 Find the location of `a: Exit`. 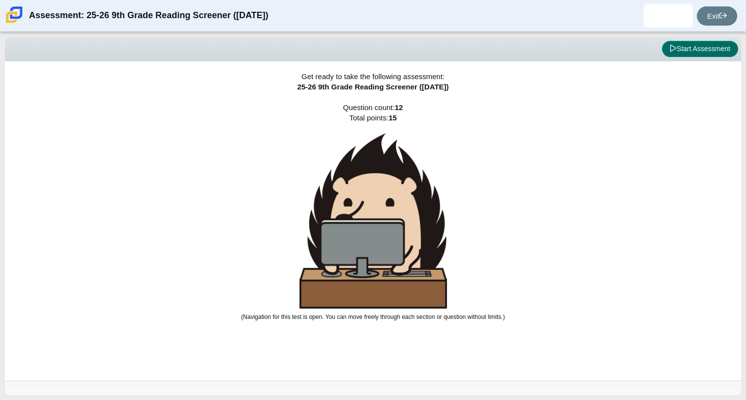

a: Exit is located at coordinates (717, 16).